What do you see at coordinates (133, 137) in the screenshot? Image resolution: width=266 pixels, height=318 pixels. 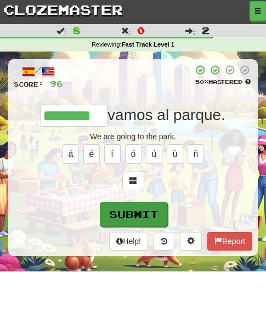 I see `div: We are going to the park.` at bounding box center [133, 137].